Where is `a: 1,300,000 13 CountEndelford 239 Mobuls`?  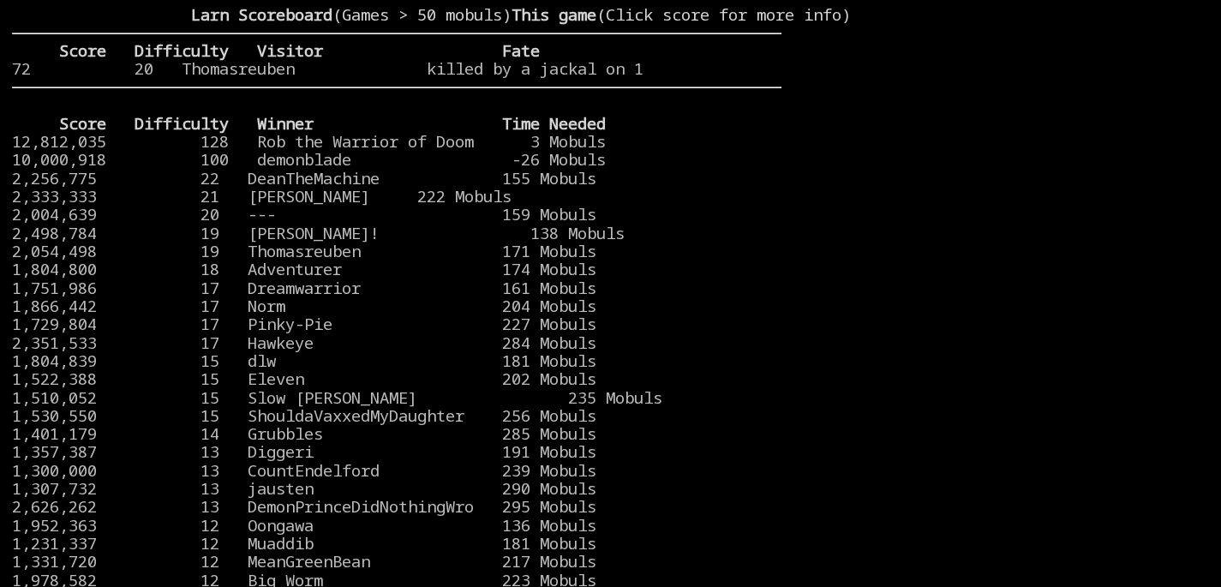 a: 1,300,000 13 CountEndelford 239 Mobuls is located at coordinates (304, 471).